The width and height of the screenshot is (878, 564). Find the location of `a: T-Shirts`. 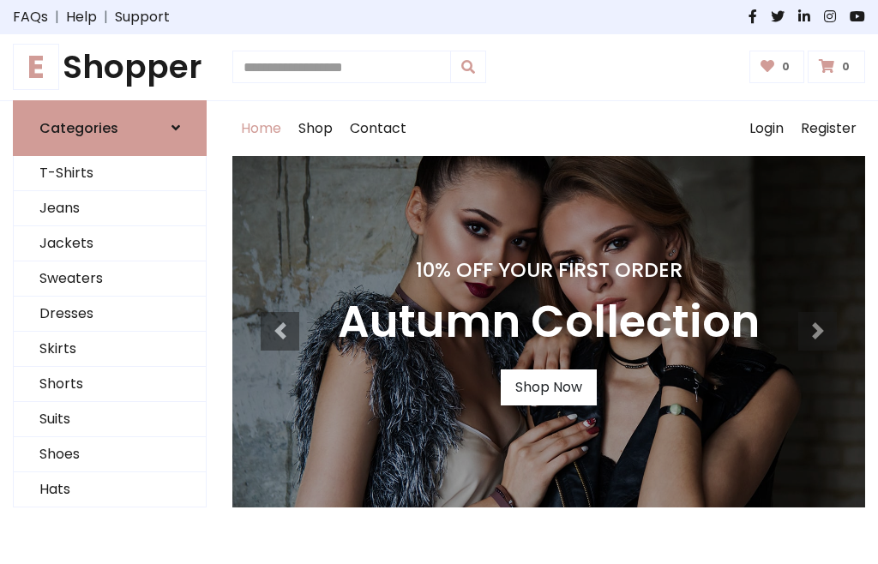

a: T-Shirts is located at coordinates (110, 173).